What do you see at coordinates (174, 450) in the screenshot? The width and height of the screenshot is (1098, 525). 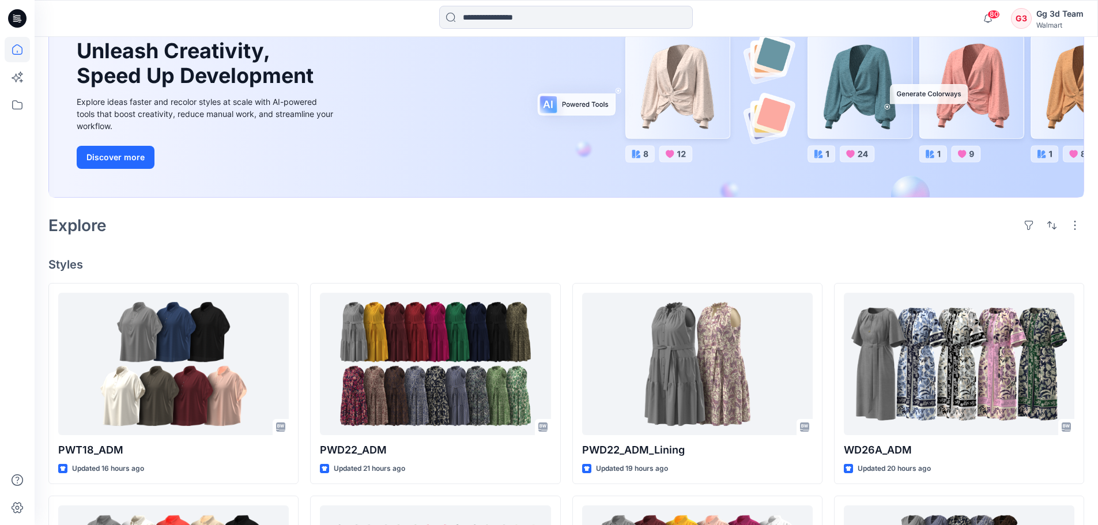 I see `p: PWT18_ADM` at bounding box center [174, 450].